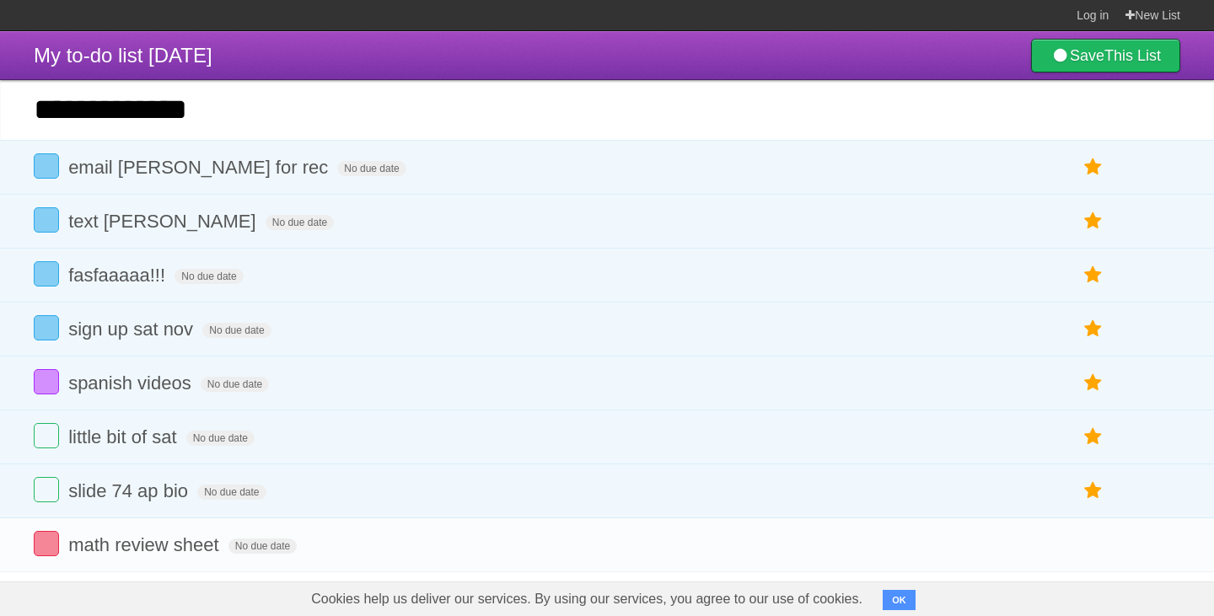 This screenshot has width=1214, height=616. What do you see at coordinates (146, 545) in the screenshot?
I see `span: math review sheet` at bounding box center [146, 545].